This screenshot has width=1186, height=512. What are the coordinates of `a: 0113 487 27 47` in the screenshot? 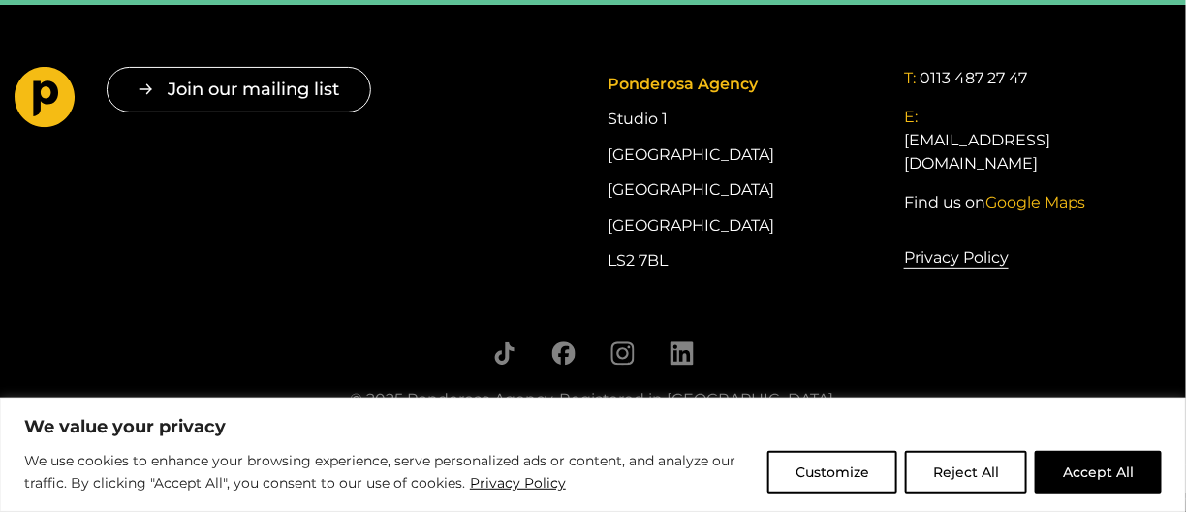 It's located at (973, 79).